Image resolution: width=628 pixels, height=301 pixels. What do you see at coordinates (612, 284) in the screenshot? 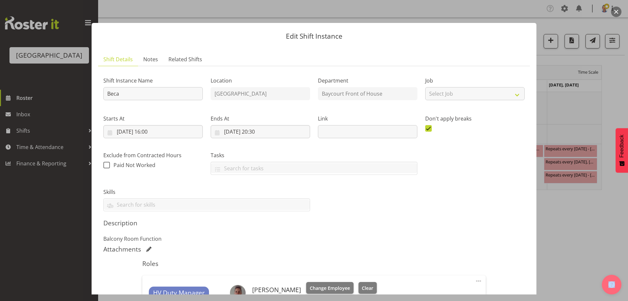
I see `img: help-xxl-2.png` at bounding box center [612, 284].